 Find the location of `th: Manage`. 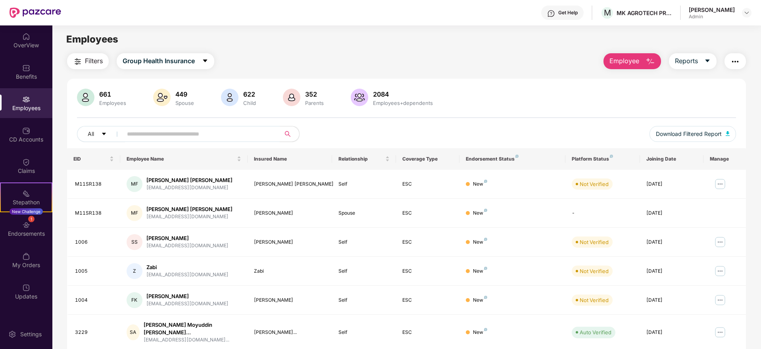

th: Manage is located at coordinates (725, 159).